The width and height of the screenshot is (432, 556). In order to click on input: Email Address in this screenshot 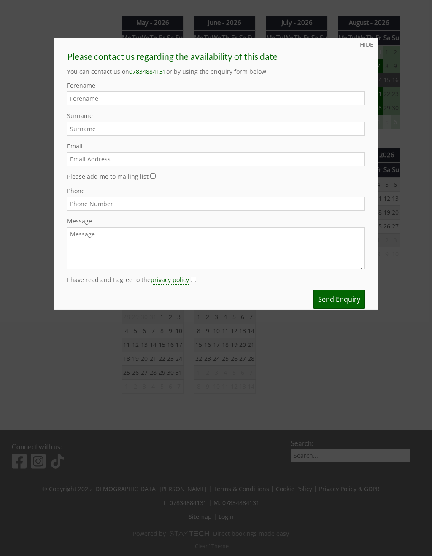, I will do `click(216, 159)`.